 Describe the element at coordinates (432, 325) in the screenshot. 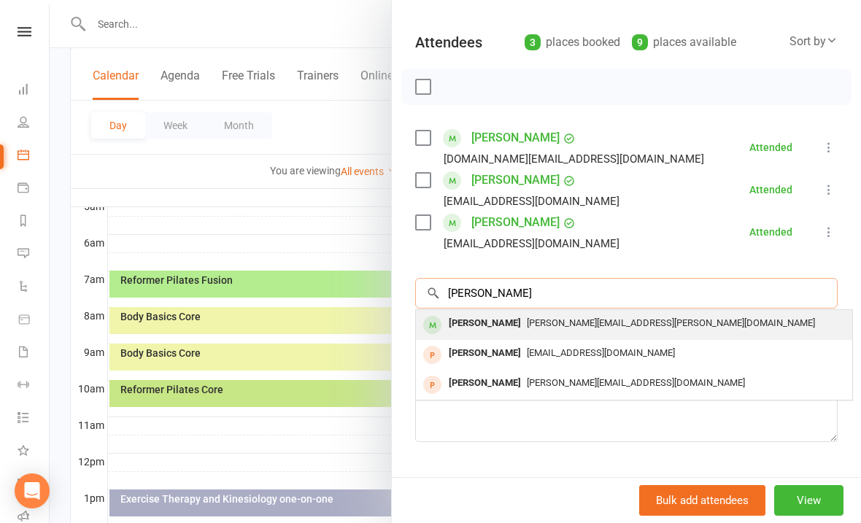

I see `div: member` at that location.